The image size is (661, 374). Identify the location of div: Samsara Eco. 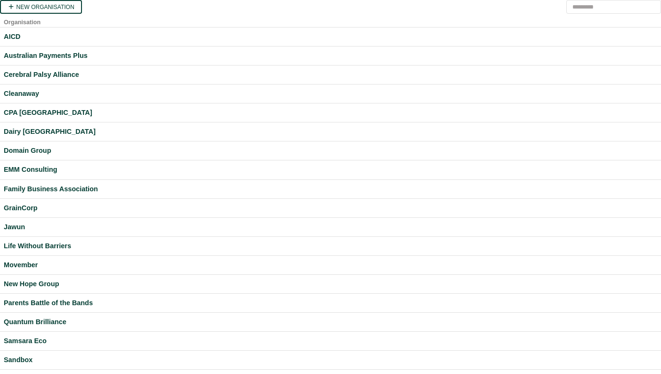
(330, 340).